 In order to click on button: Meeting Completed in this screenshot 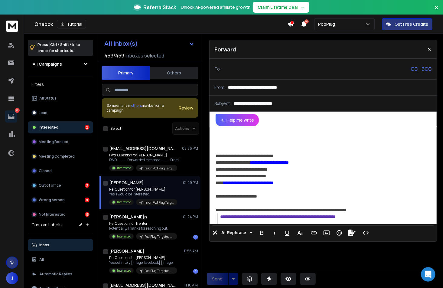, I will do `click(60, 156)`.